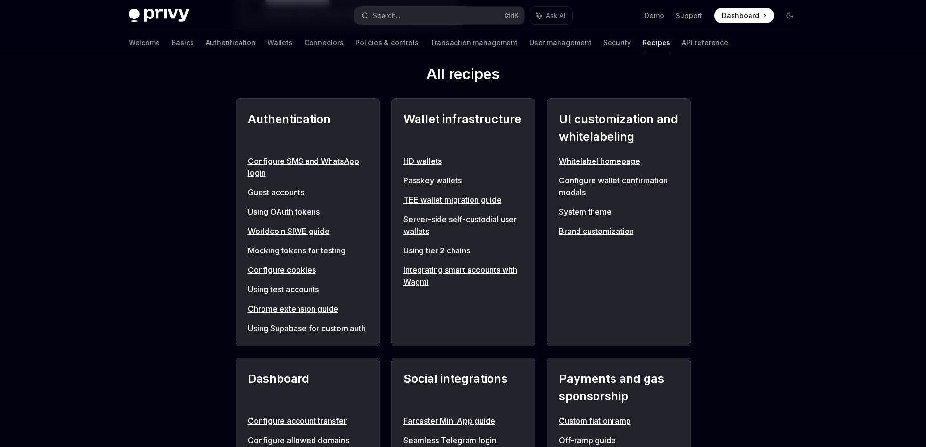 The height and width of the screenshot is (447, 926). Describe the element at coordinates (790, 16) in the screenshot. I see `button: Toggle dark mode` at that location.